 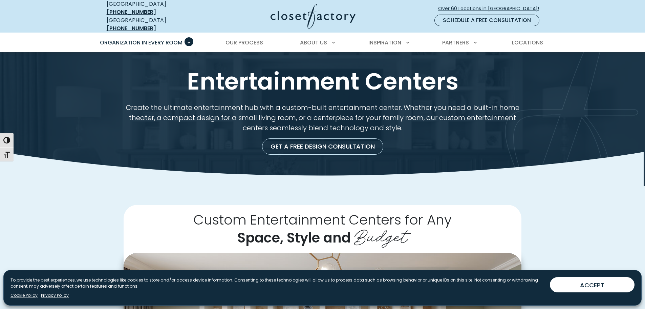 What do you see at coordinates (487, 20) in the screenshot?
I see `a: Schedule a Free Consultation` at bounding box center [487, 20].